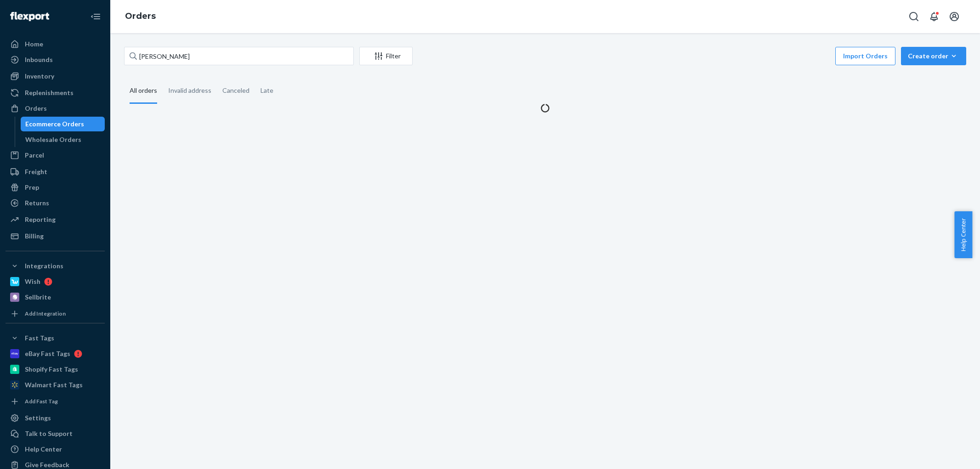  I want to click on div: Reporting, so click(40, 220).